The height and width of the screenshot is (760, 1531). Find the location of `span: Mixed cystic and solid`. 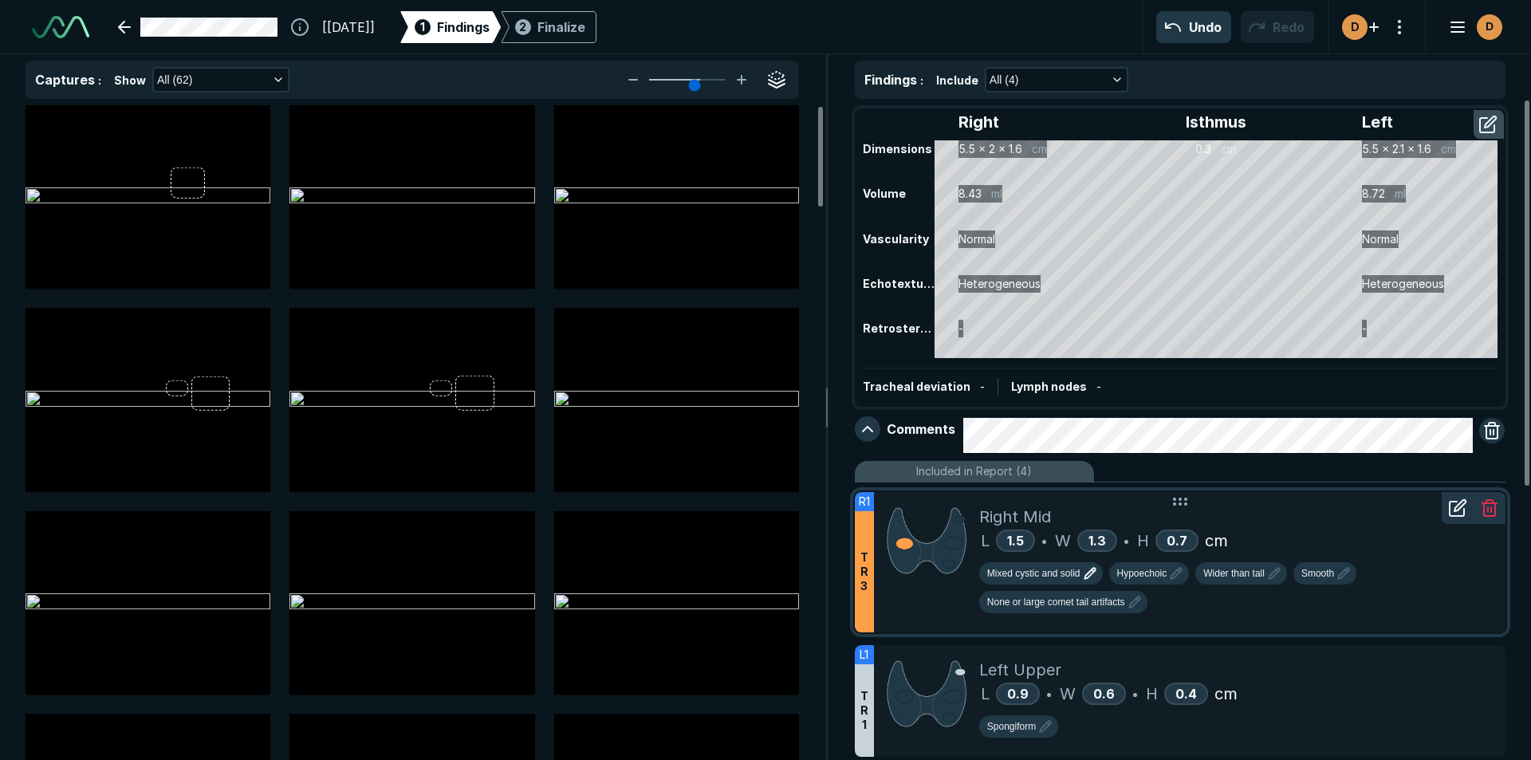

span: Mixed cystic and solid is located at coordinates (1034, 574).